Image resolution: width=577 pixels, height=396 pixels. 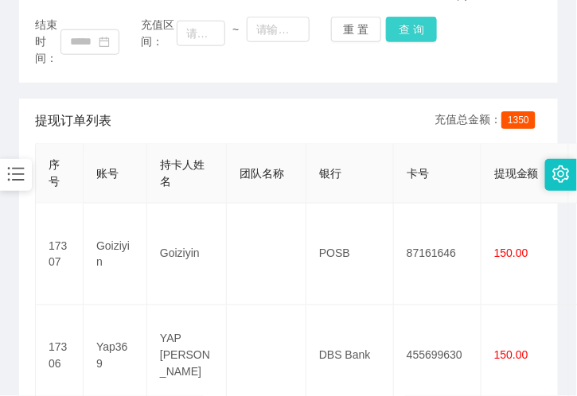 I want to click on td: POSB, so click(x=350, y=255).